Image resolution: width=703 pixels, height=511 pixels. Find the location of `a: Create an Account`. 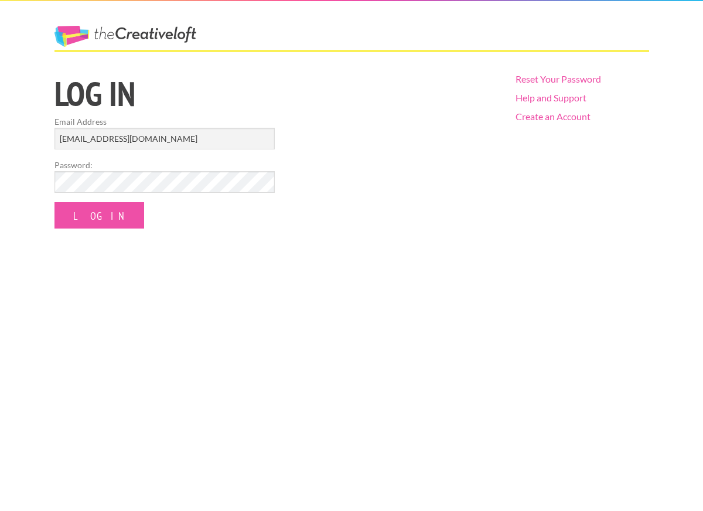

a: Create an Account is located at coordinates (553, 116).